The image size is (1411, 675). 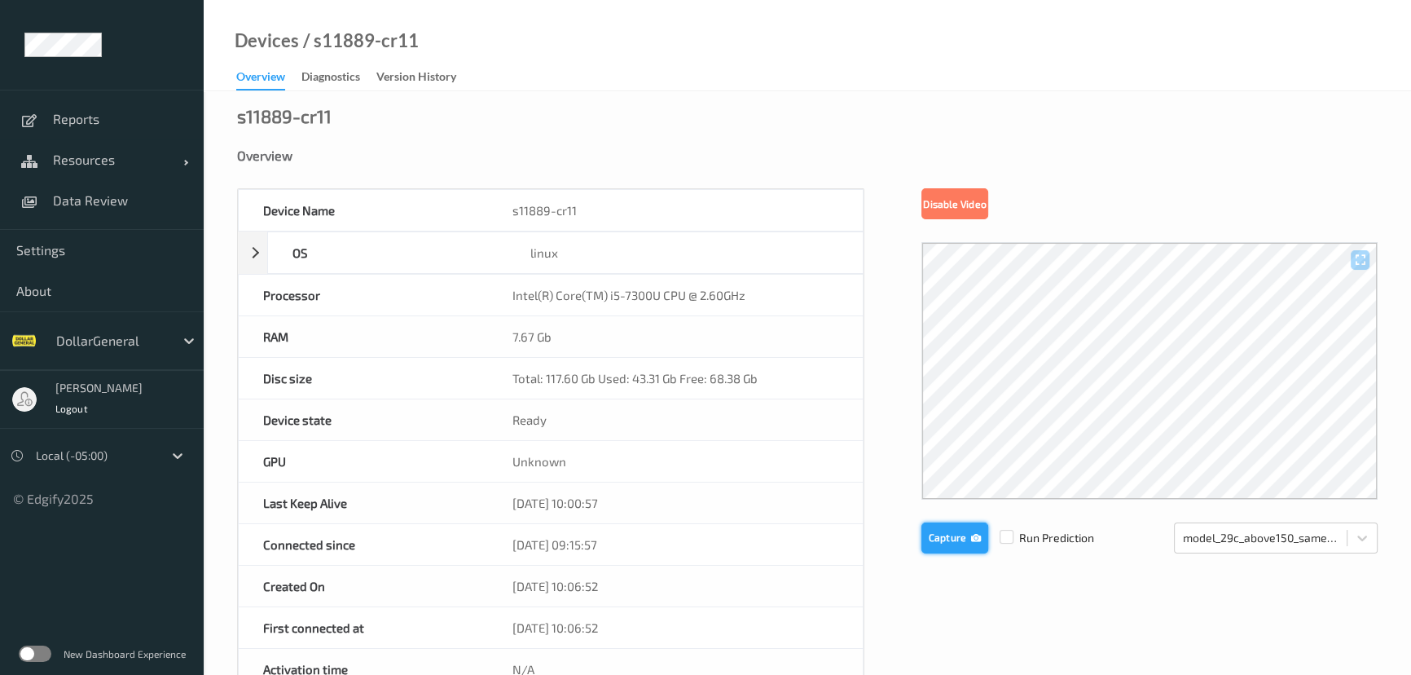 What do you see at coordinates (955, 538) in the screenshot?
I see `button: Capture` at bounding box center [955, 538].